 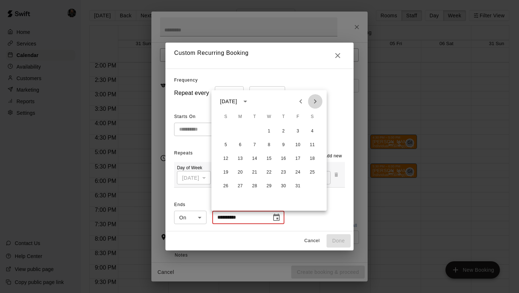 What do you see at coordinates (284, 131) in the screenshot?
I see `button: 2` at bounding box center [284, 131].